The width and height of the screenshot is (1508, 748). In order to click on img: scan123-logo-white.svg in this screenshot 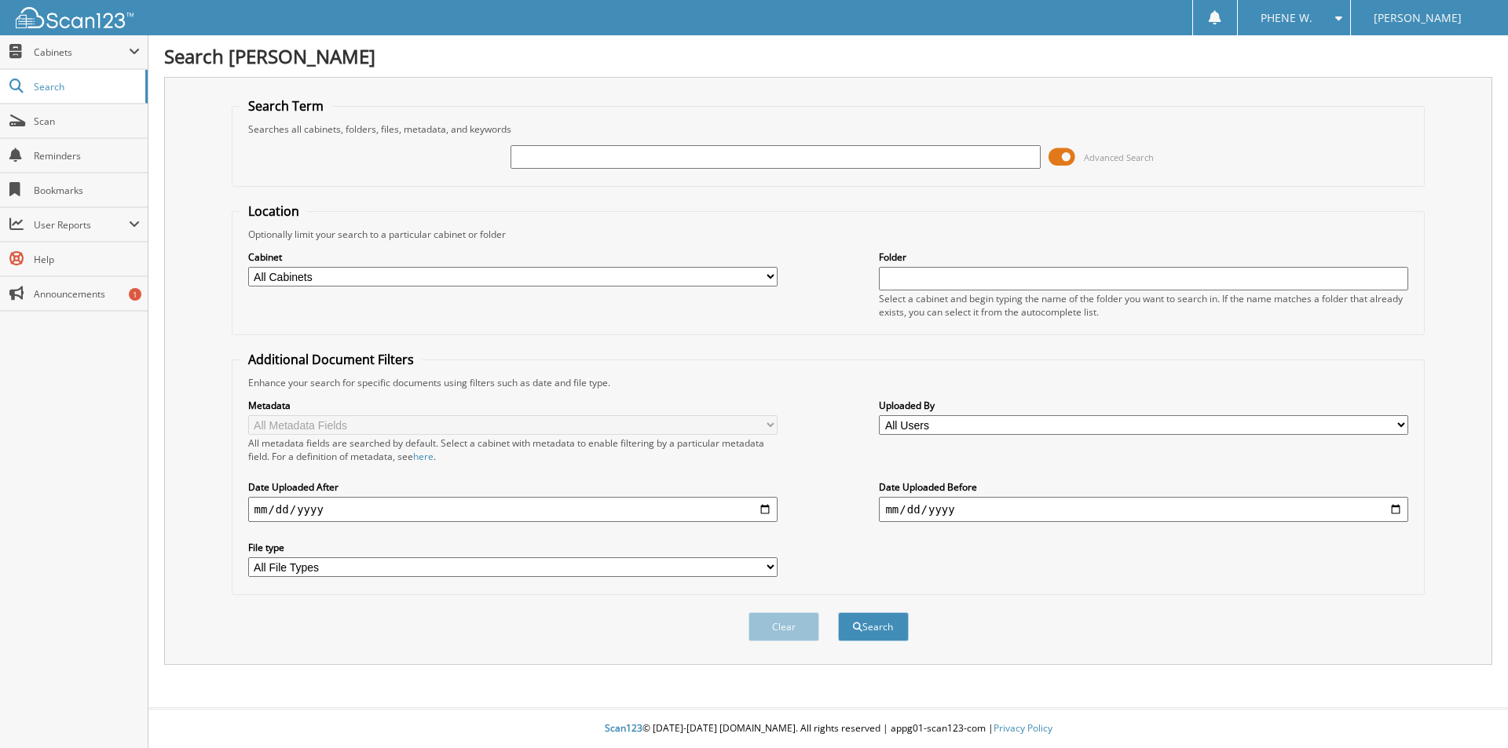, I will do `click(75, 17)`.